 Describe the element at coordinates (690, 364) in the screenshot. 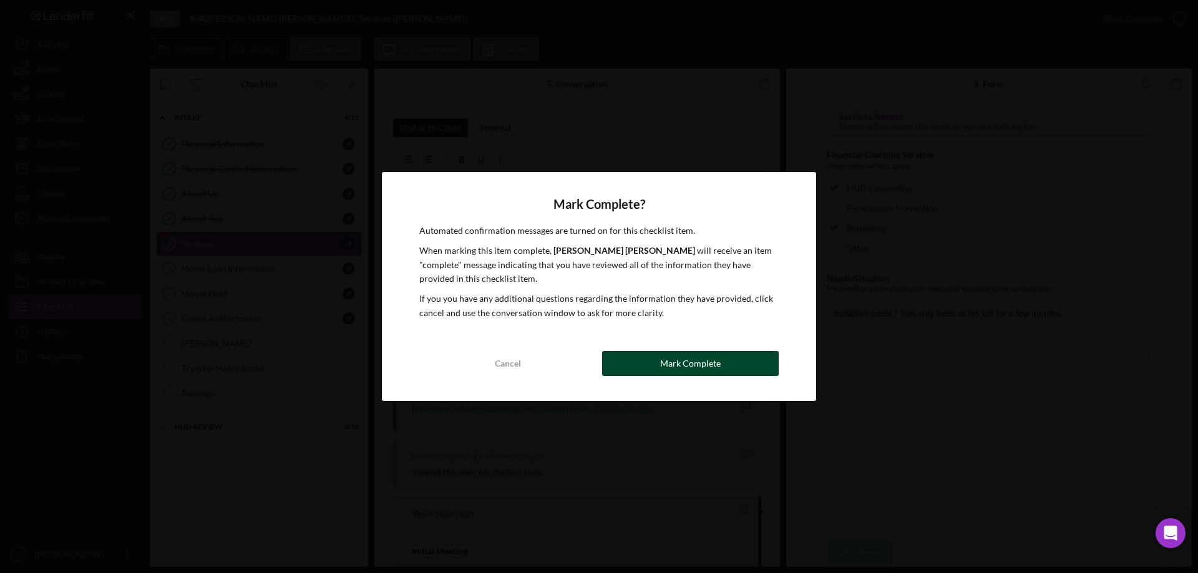

I see `div: Mark Complete` at that location.